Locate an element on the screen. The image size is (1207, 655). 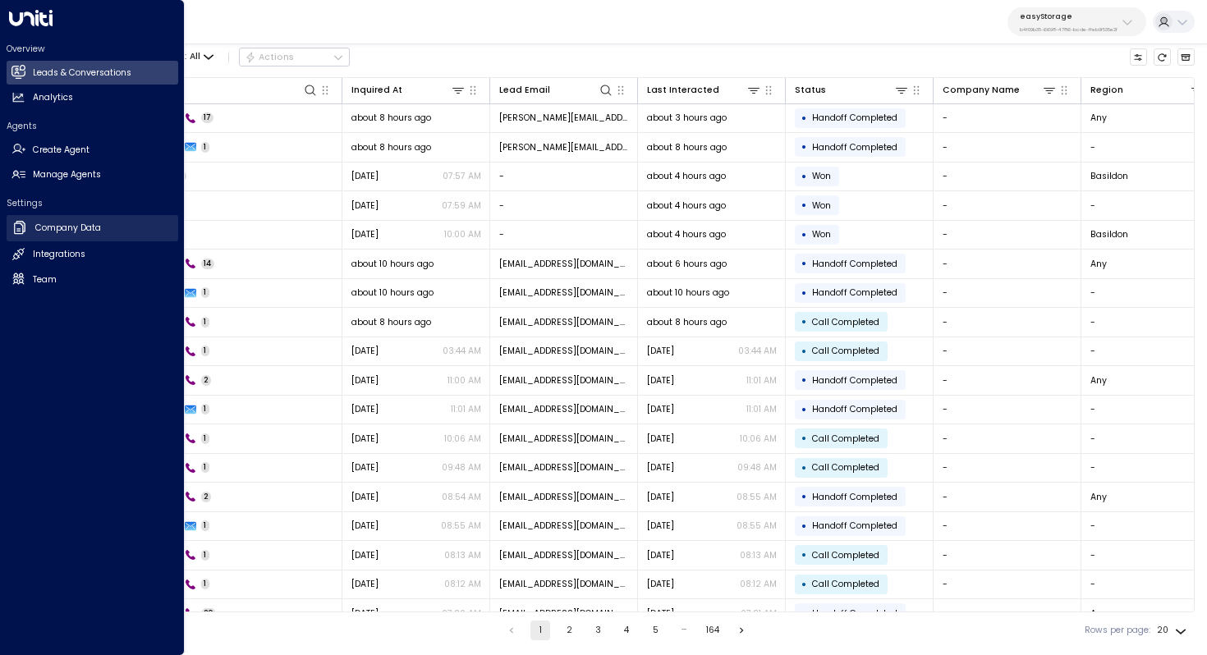
h2: Analytics is located at coordinates (53, 98).